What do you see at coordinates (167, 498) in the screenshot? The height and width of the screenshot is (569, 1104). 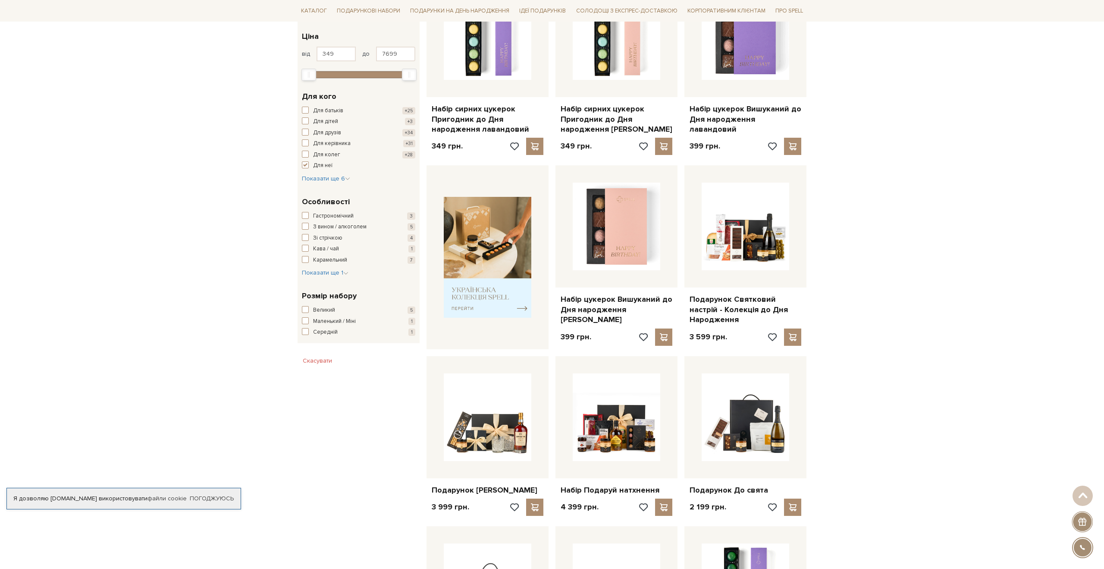 I see `a: файли cookie` at bounding box center [167, 498].